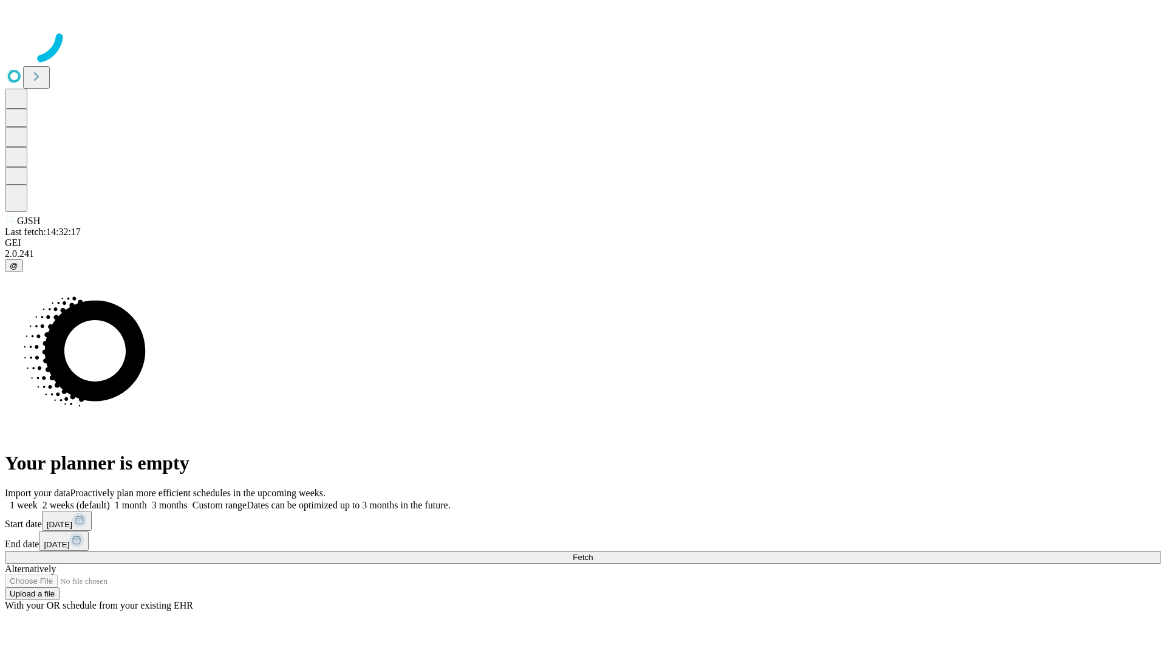 The image size is (1166, 656). I want to click on span: Custom range, so click(219, 504).